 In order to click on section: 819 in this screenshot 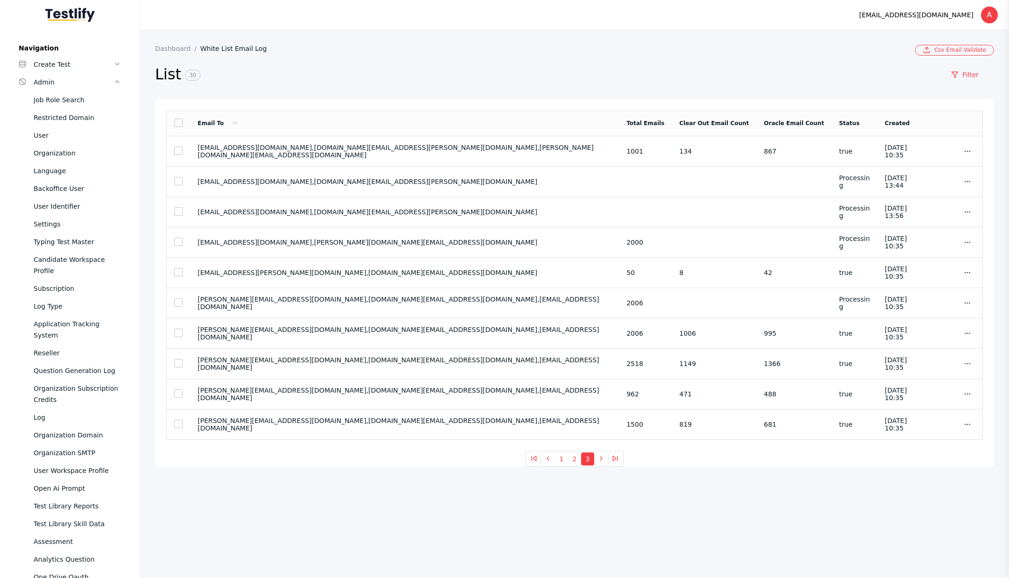, I will do `click(714, 425)`.